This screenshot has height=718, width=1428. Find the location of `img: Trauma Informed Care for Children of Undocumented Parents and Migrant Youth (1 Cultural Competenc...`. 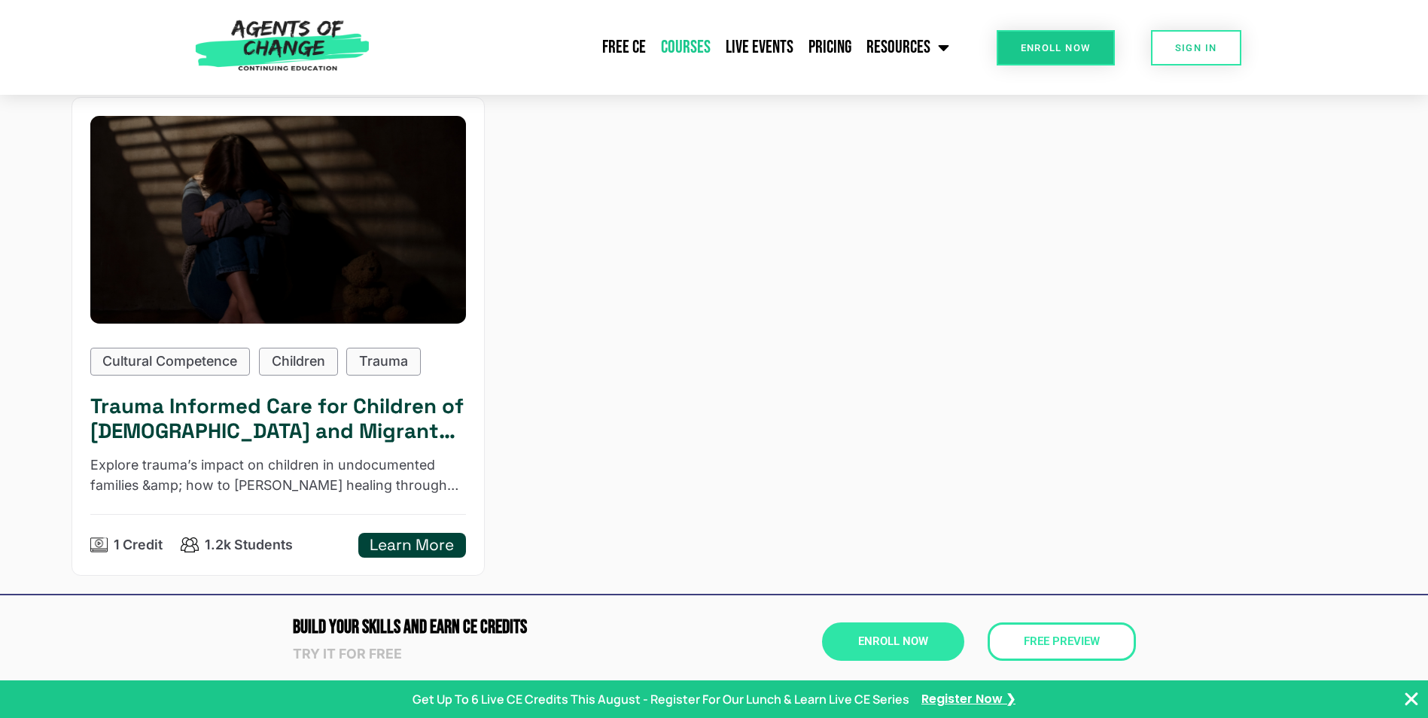

img: Trauma Informed Care for Children of Undocumented Parents and Migrant Youth (1 Cultural Competenc... is located at coordinates (279, 220).